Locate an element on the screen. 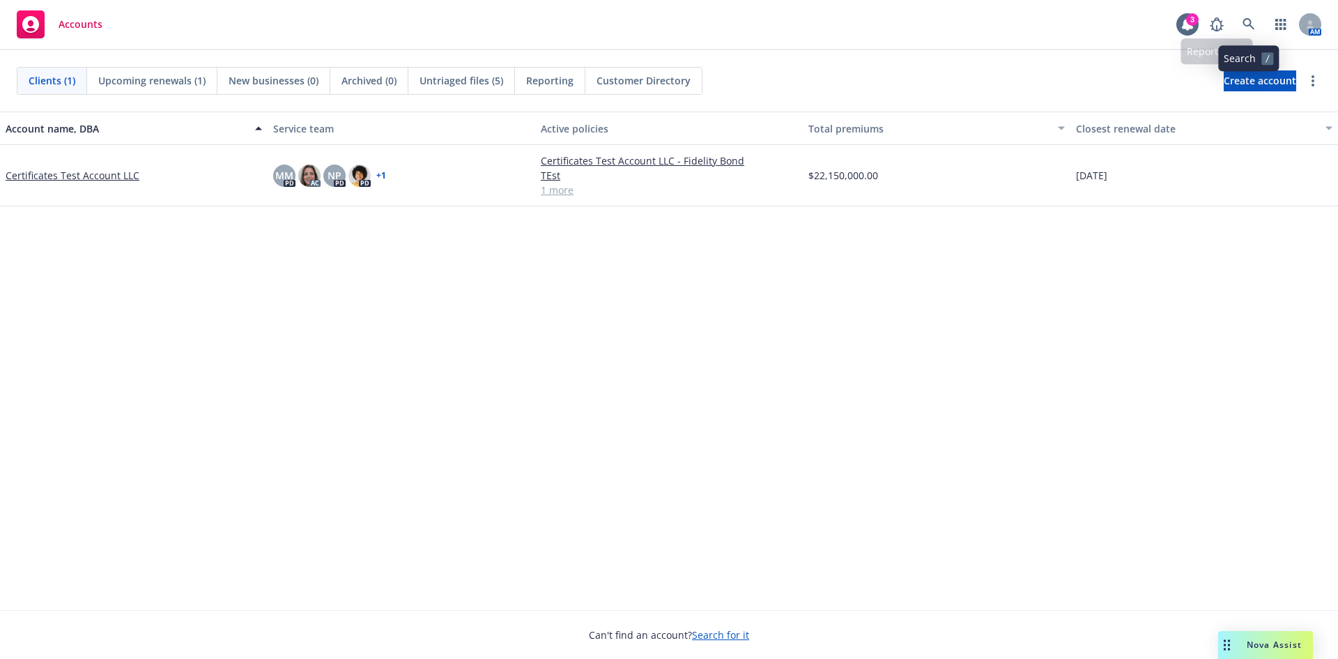  a: TEst is located at coordinates (669, 175).